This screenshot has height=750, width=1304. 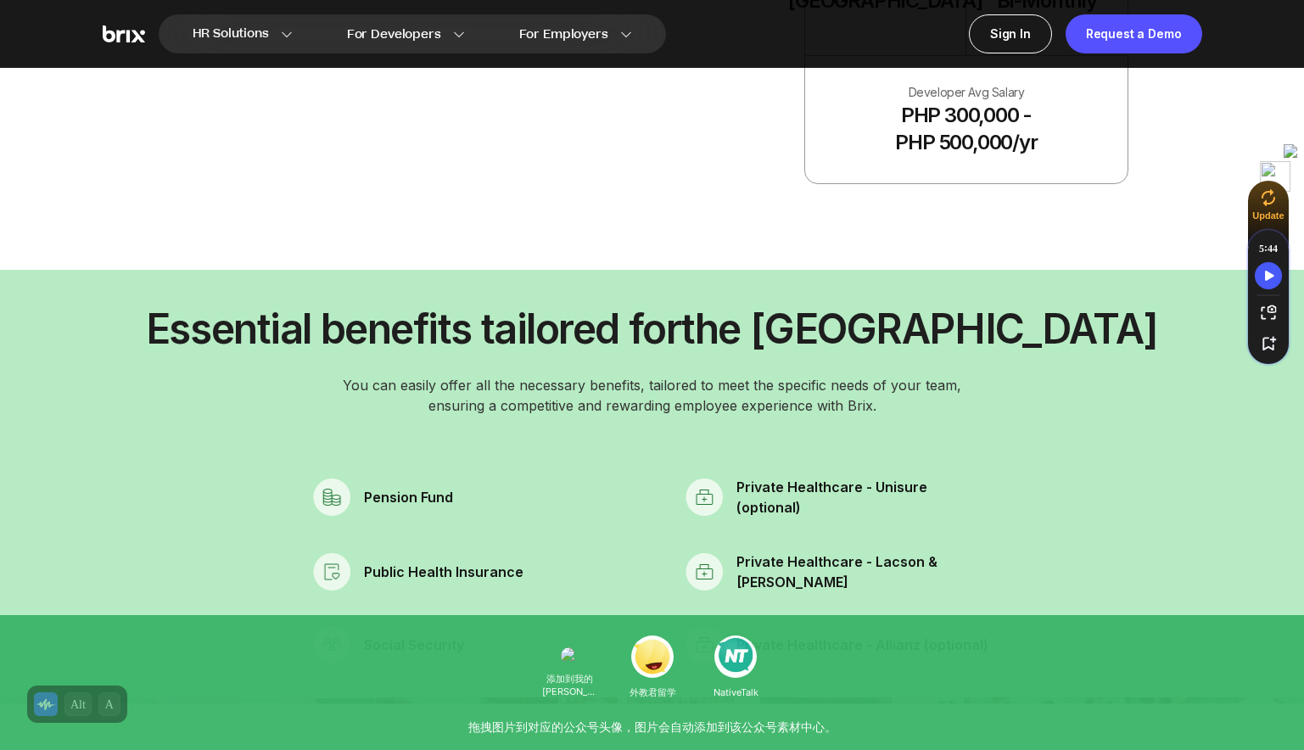 I want to click on div: Developer Avg Salary, so click(x=967, y=93).